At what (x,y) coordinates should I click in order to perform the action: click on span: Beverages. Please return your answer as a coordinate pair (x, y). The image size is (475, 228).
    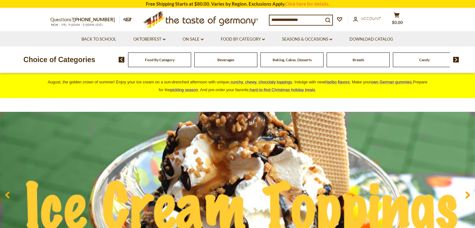
    Looking at the image, I should click on (226, 60).